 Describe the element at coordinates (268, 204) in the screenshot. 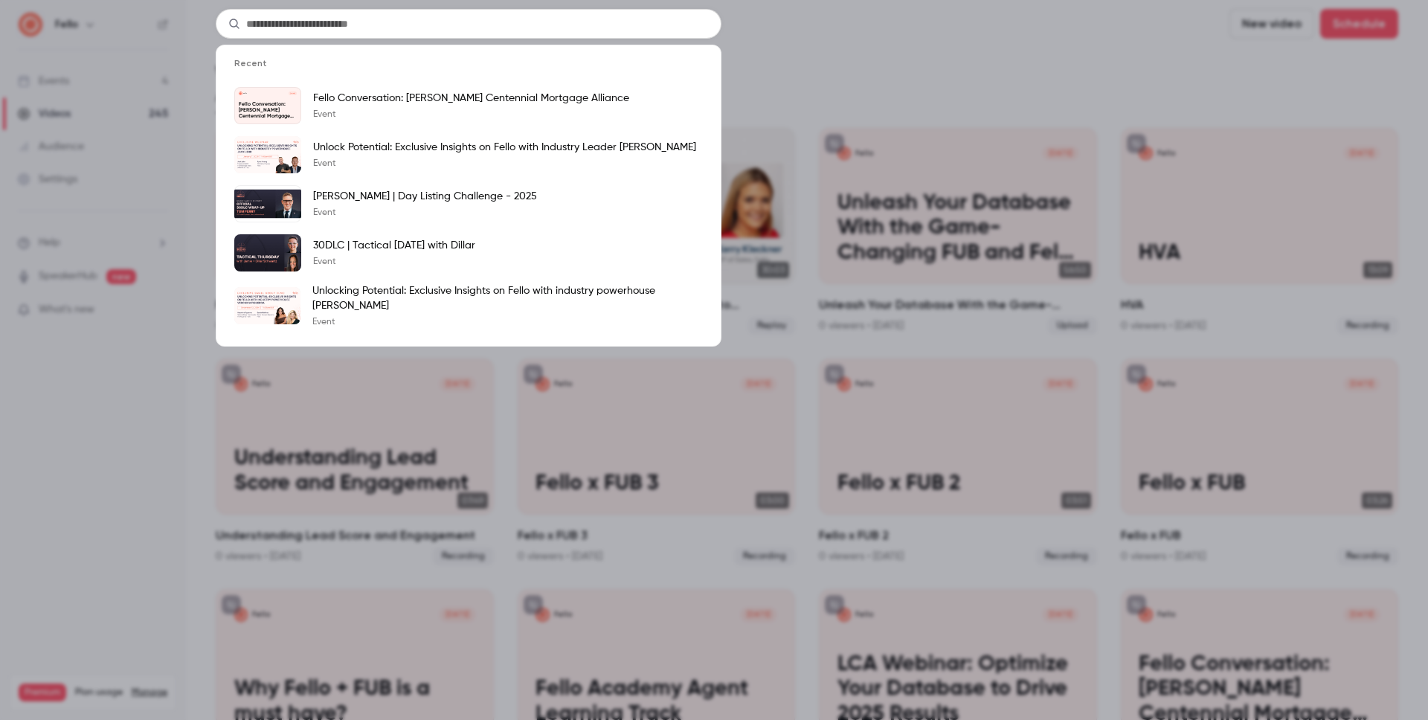

I see `img: Tom Ferry | Day Listing Challenge - 2025` at that location.